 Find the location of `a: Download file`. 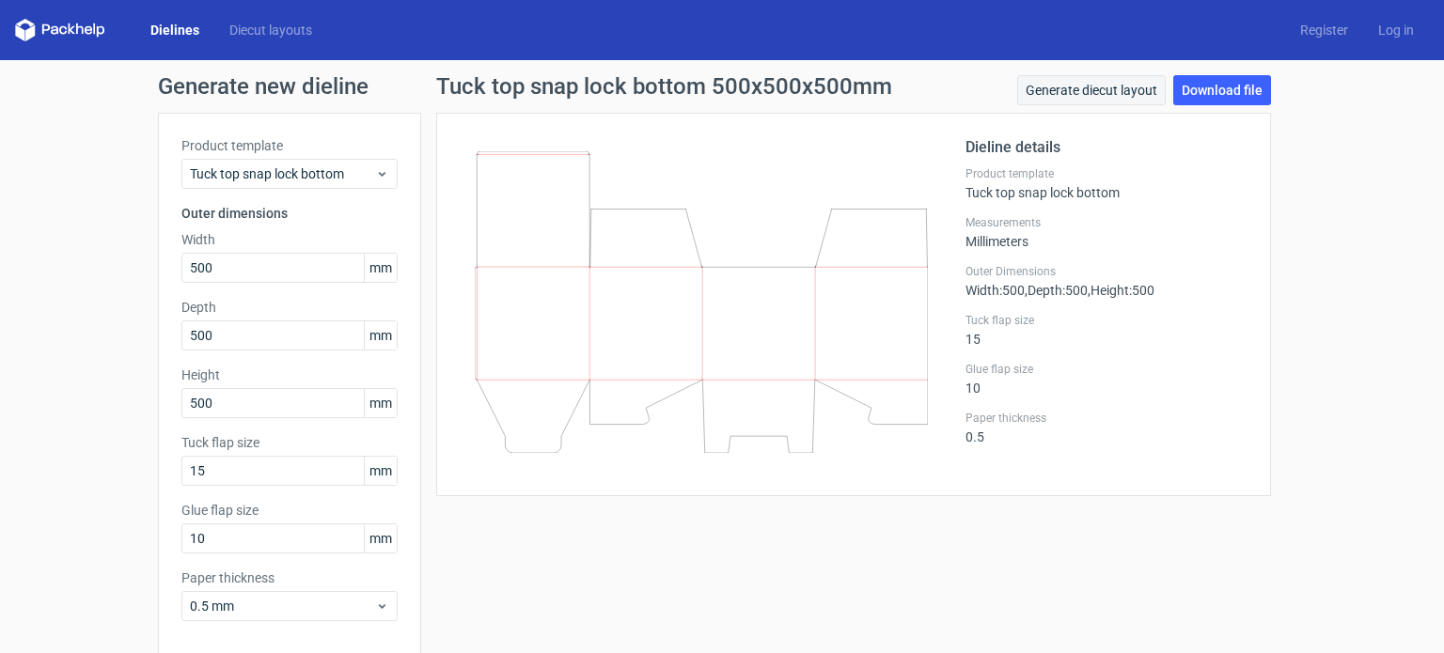

a: Download file is located at coordinates (1222, 90).